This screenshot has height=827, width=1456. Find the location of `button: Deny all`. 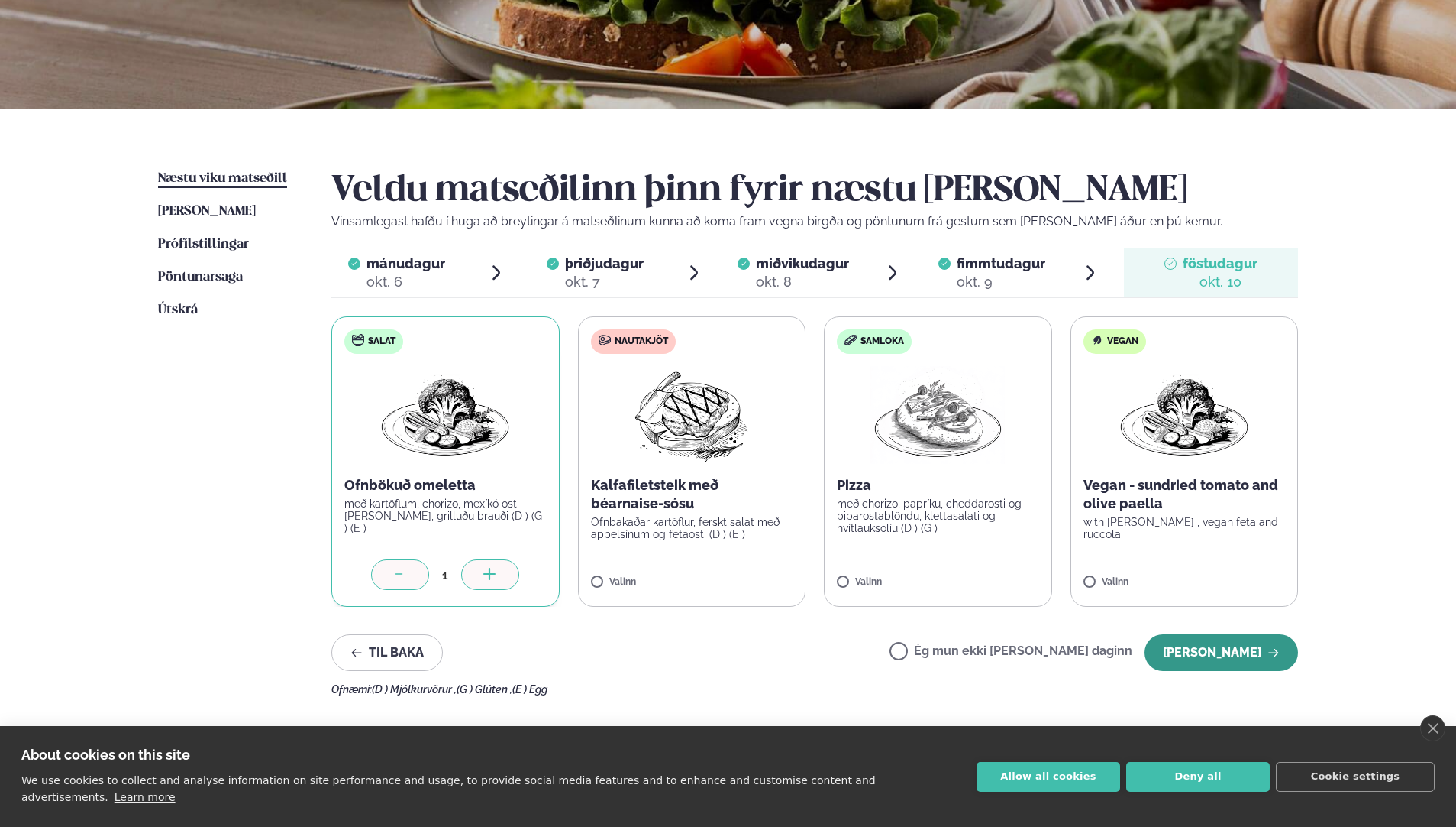

button: Deny all is located at coordinates (1198, 776).